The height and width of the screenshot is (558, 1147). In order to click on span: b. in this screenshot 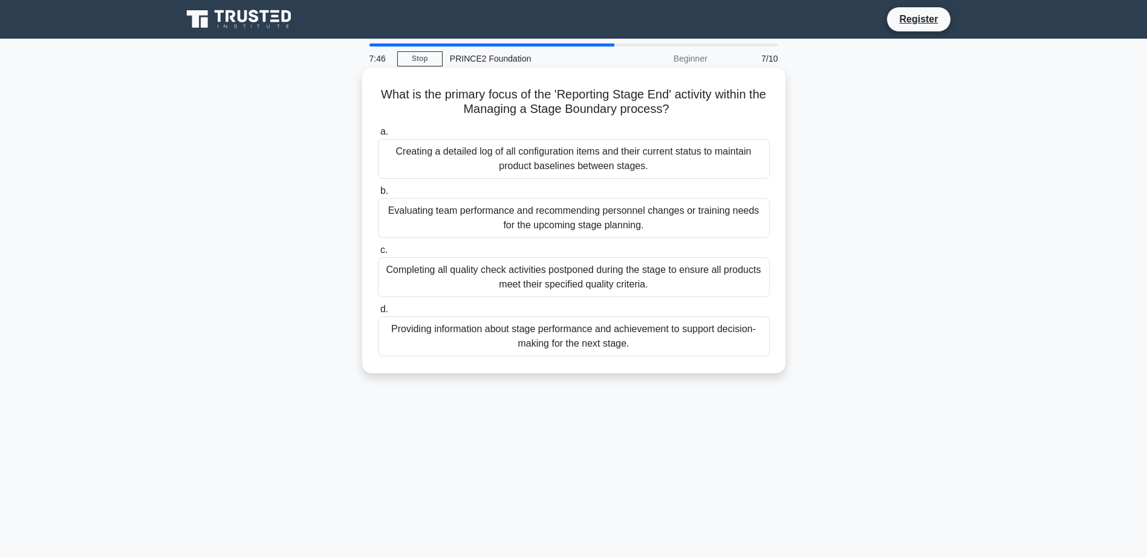, I will do `click(384, 190)`.